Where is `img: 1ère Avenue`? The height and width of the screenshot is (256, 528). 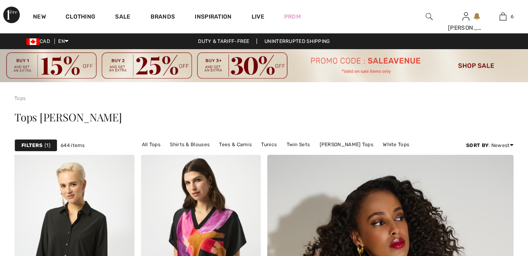 img: 1ère Avenue is located at coordinates (12, 15).